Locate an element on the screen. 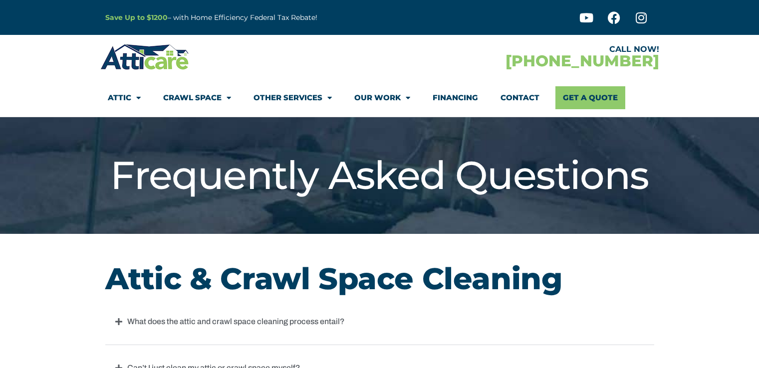  a: Attic is located at coordinates (124, 98).